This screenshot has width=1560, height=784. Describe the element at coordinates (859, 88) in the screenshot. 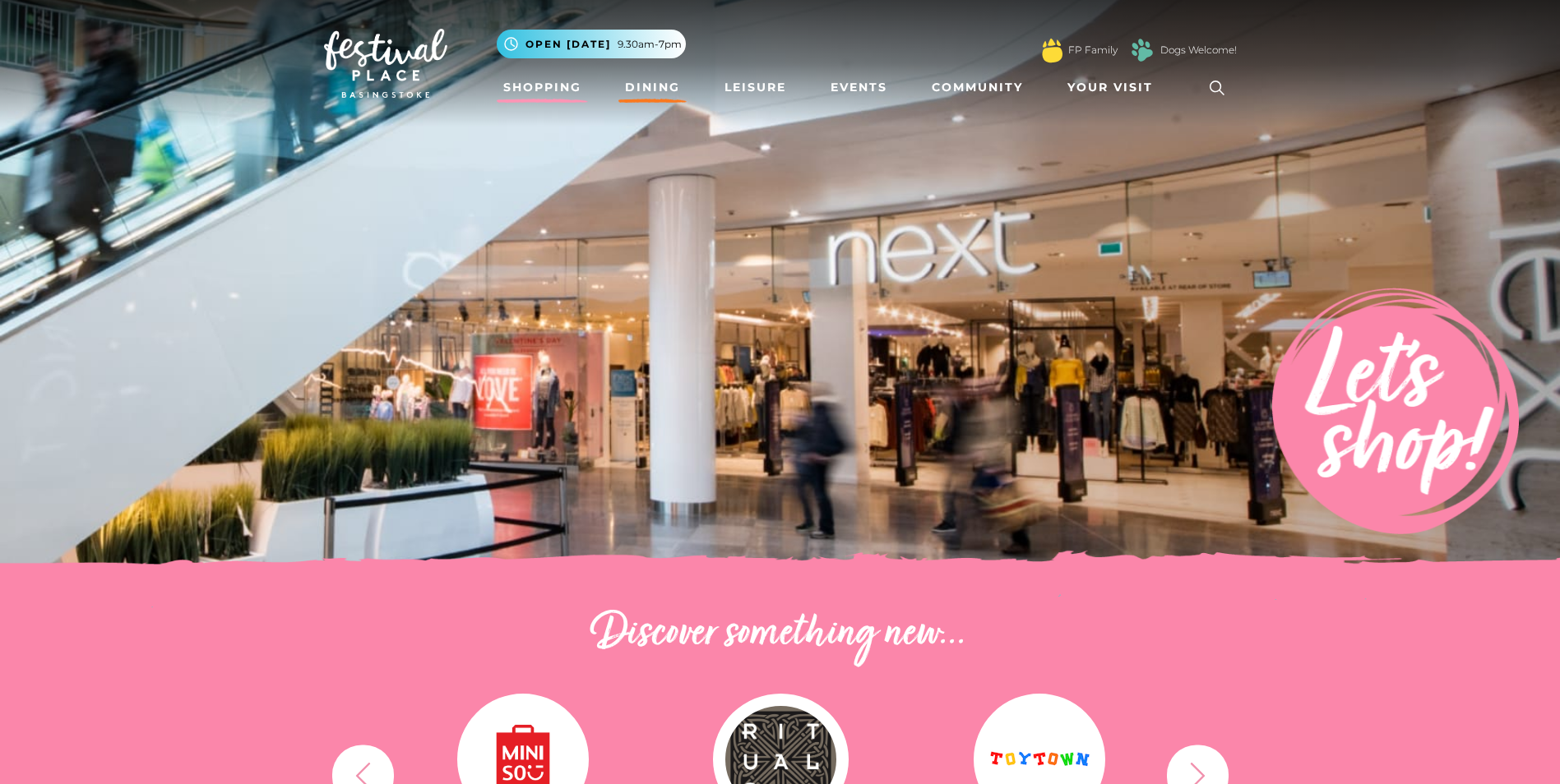

I see `a: Events` at that location.